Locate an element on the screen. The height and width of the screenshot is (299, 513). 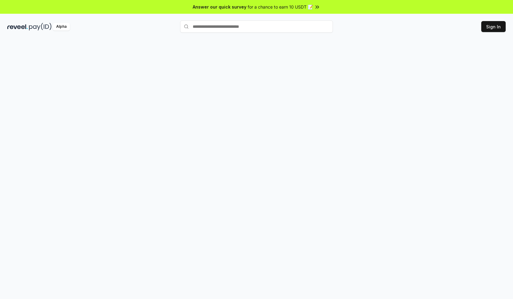
div: Alpha is located at coordinates (61, 27).